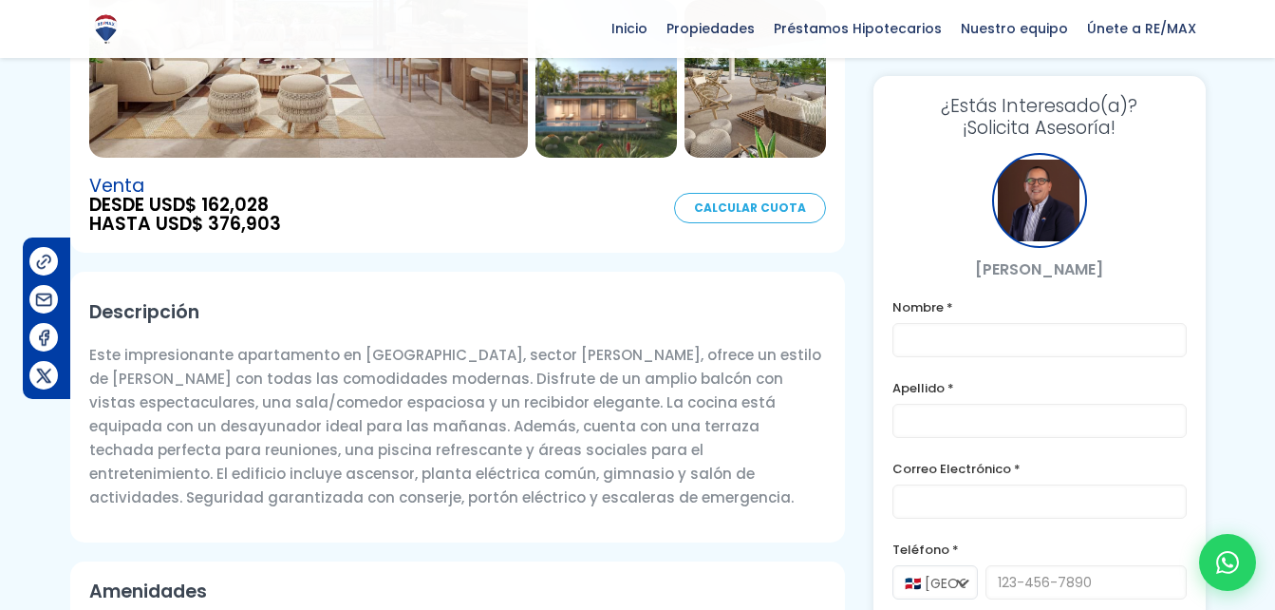 This screenshot has width=1275, height=610. I want to click on span: Inicio, so click(630, 28).